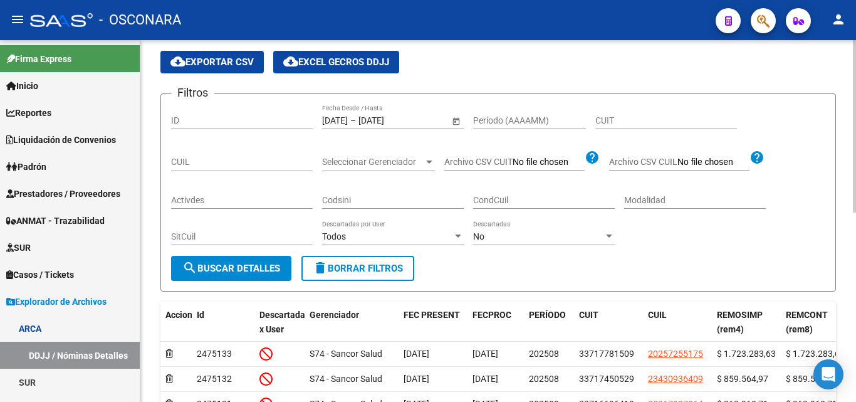  What do you see at coordinates (643, 162) in the screenshot?
I see `span: Archivo CSV CUIL` at bounding box center [643, 162].